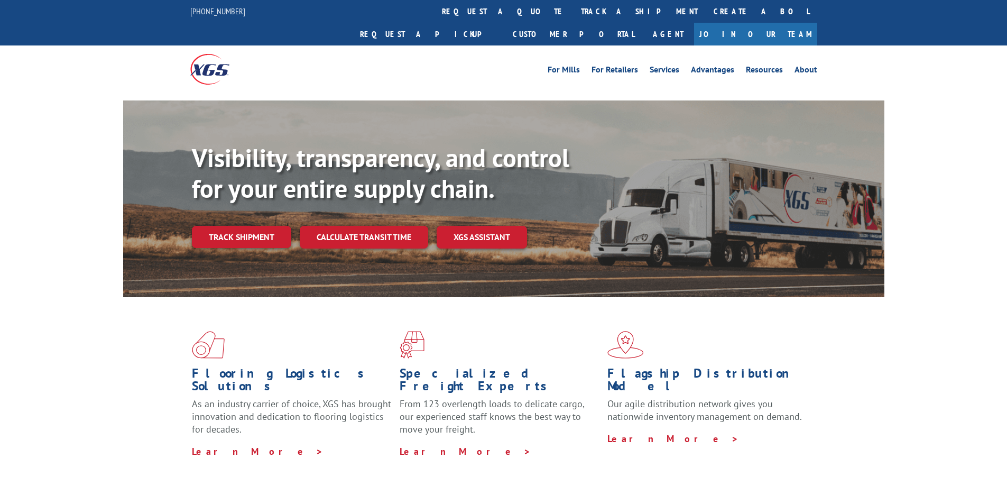 The height and width of the screenshot is (504, 1007). What do you see at coordinates (428, 34) in the screenshot?
I see `a: Request a pickup` at bounding box center [428, 34].